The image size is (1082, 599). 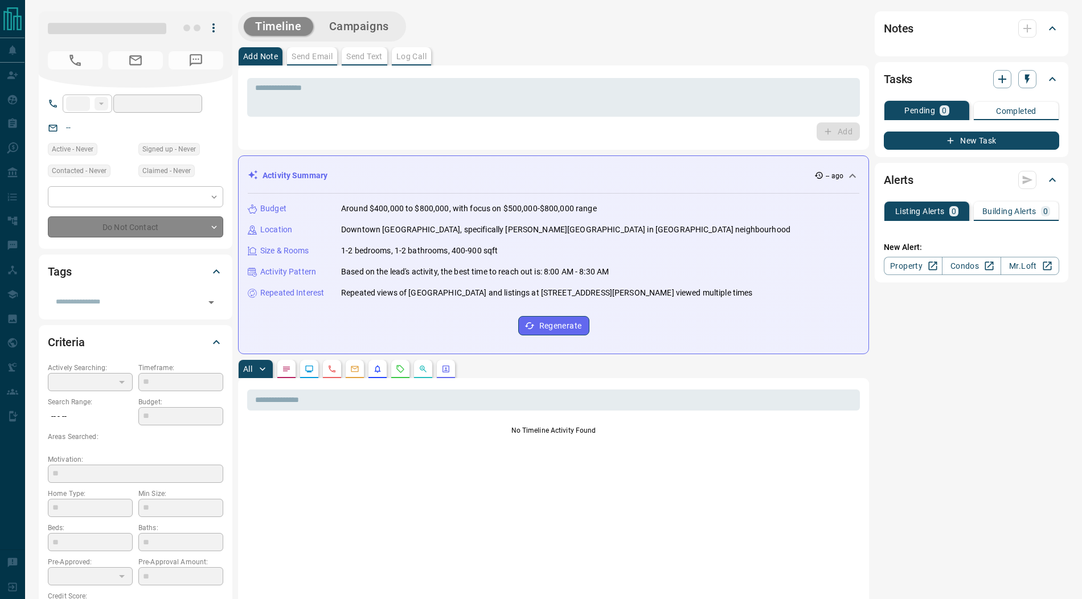 I want to click on p: Activity Pattern, so click(x=288, y=272).